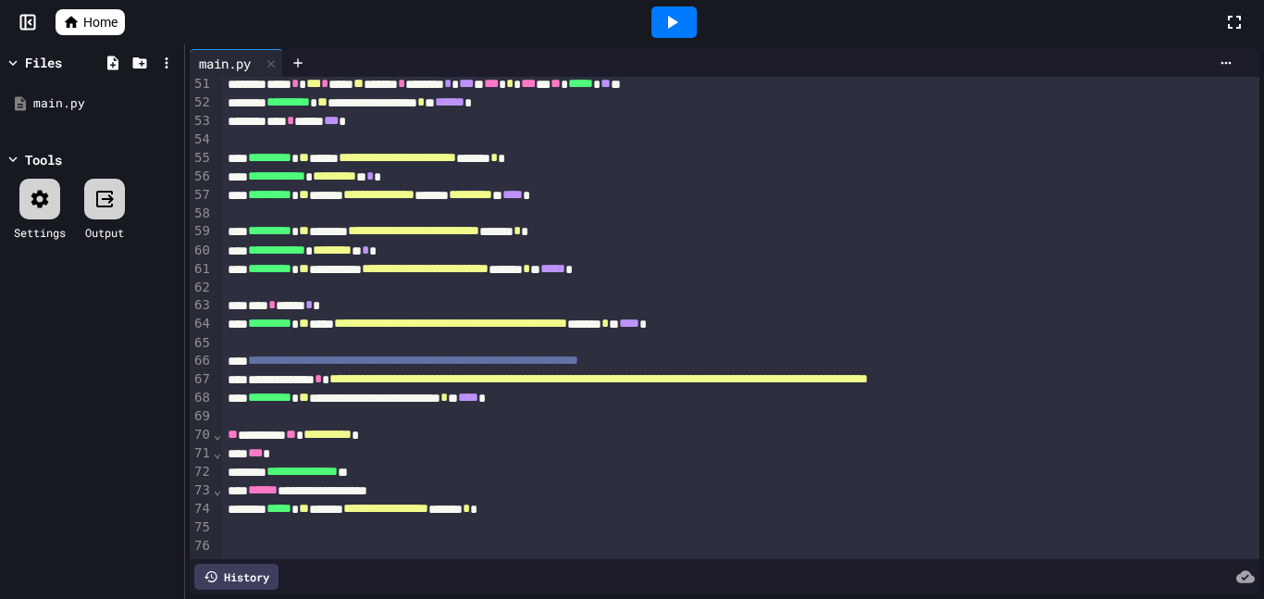 This screenshot has height=599, width=1264. I want to click on div: 73, so click(201, 490).